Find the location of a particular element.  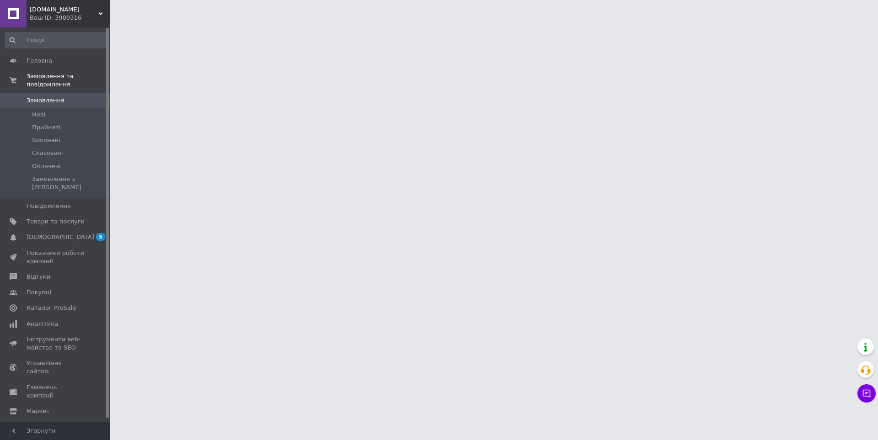

span: Управління сайтом is located at coordinates (55, 368).